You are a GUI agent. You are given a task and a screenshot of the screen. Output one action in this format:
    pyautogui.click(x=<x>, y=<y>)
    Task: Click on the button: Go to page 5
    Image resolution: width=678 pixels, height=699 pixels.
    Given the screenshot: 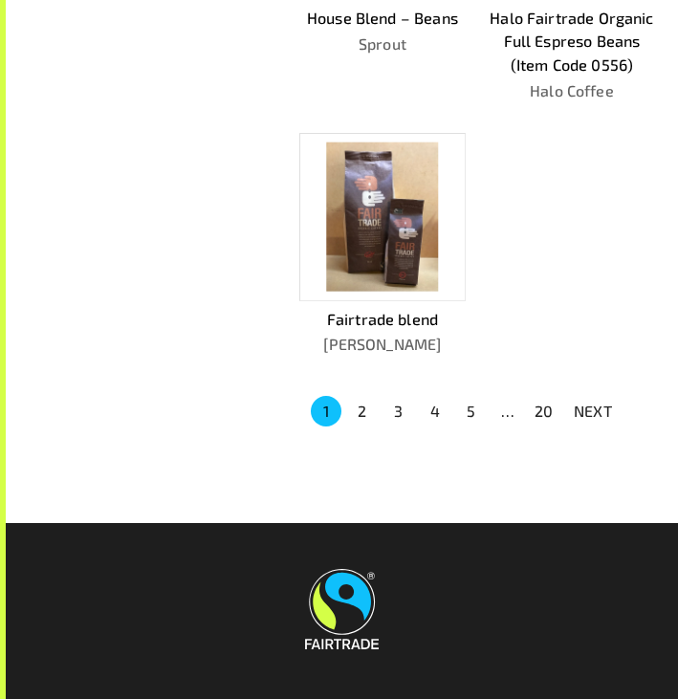 What is the action you would take?
    pyautogui.click(x=471, y=411)
    